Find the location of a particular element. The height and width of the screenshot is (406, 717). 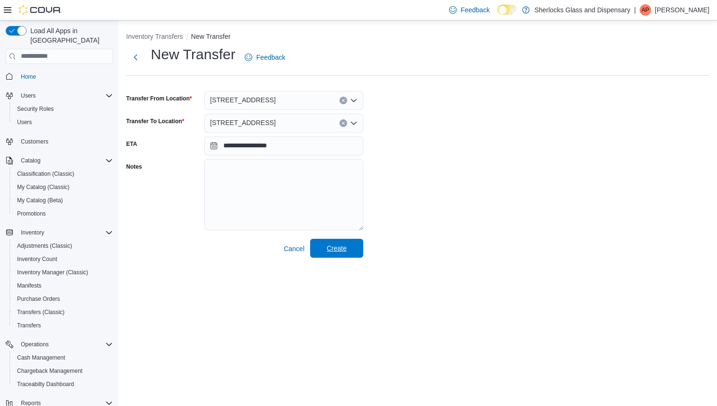

button: My Catalog (Beta) is located at coordinates (63, 200).